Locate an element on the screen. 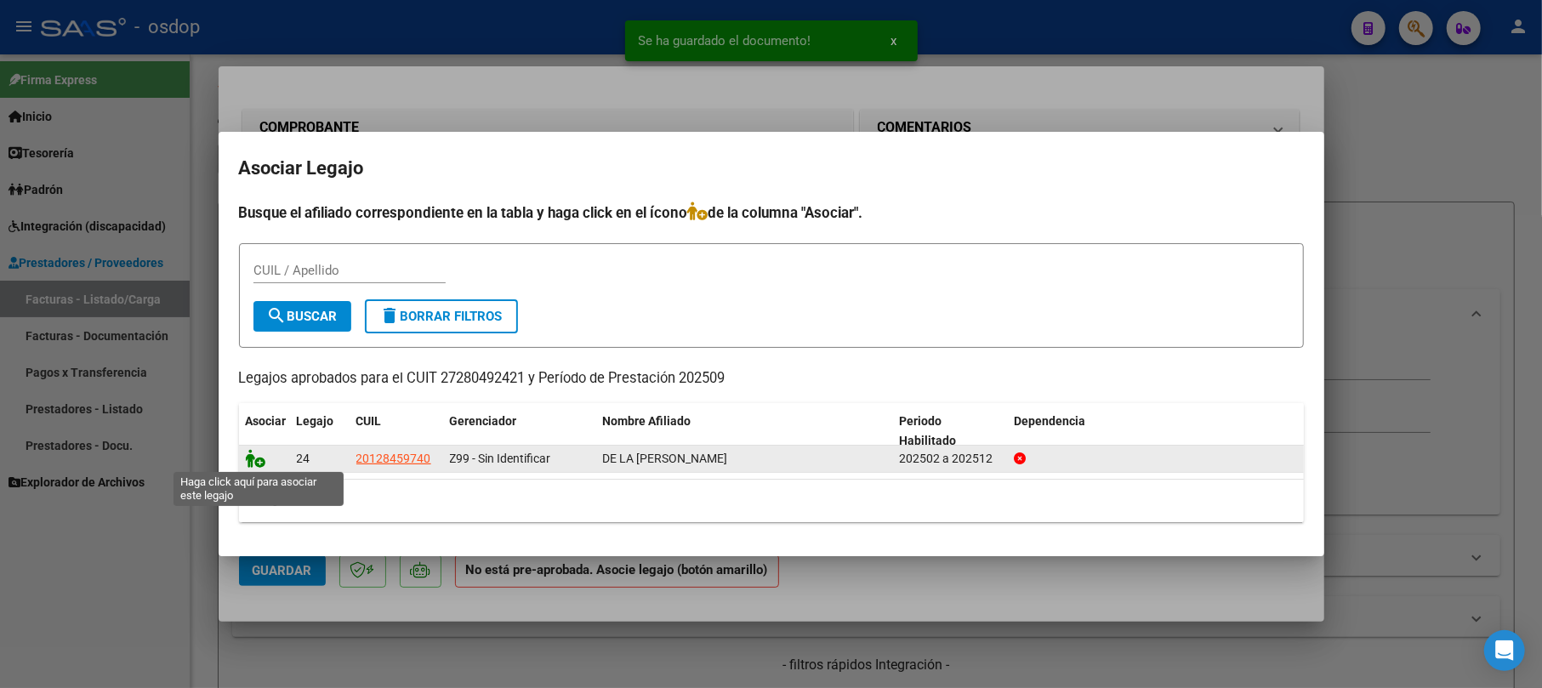 This screenshot has width=1542, height=688. span: Periodo Habilitado is located at coordinates (927, 430).